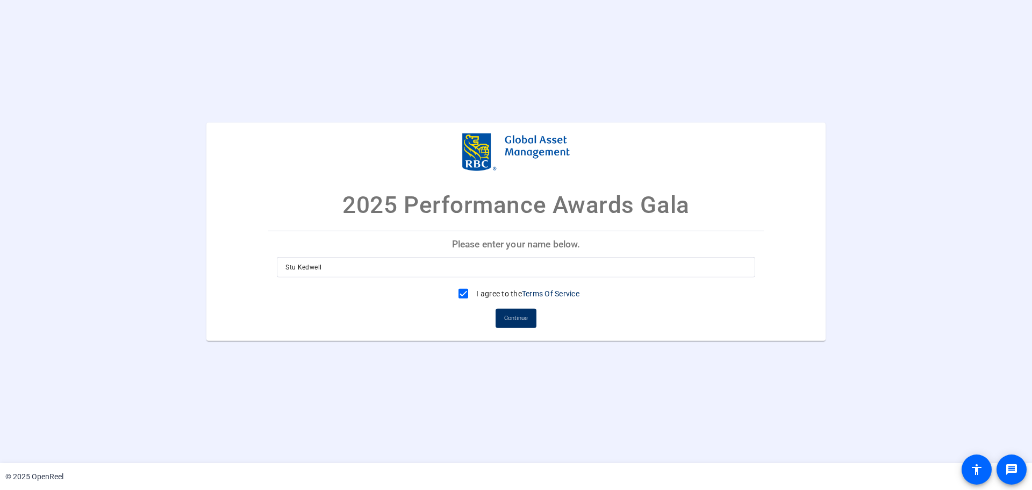 The height and width of the screenshot is (490, 1032). I want to click on p: Please enter your name below., so click(516, 243).